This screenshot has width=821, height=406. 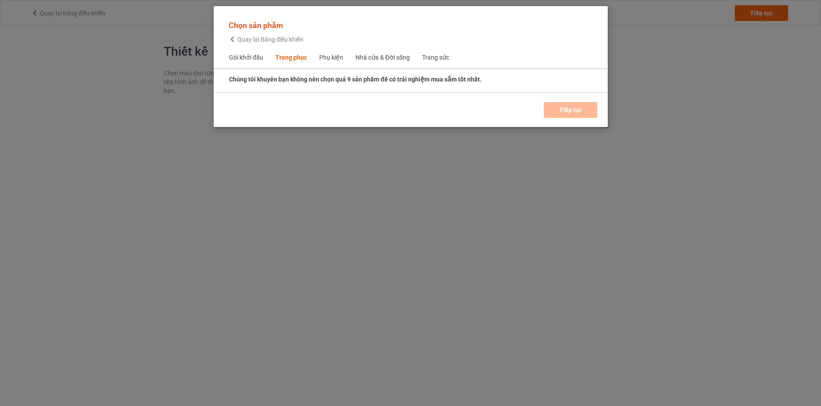 I want to click on font: Quay lại Bảng điều khiển, so click(x=270, y=39).